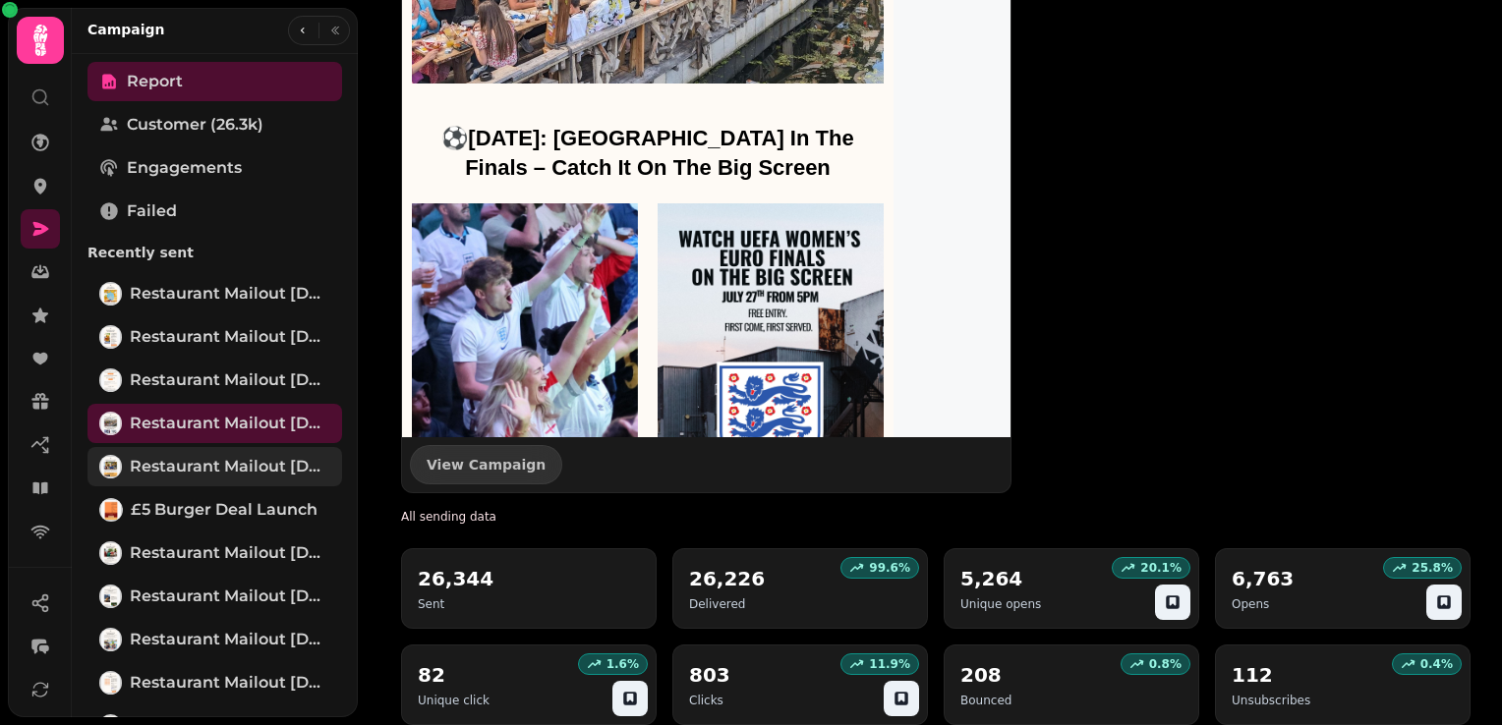 This screenshot has width=1502, height=725. What do you see at coordinates (710, 701) in the screenshot?
I see `p: Clicks` at bounding box center [710, 701].